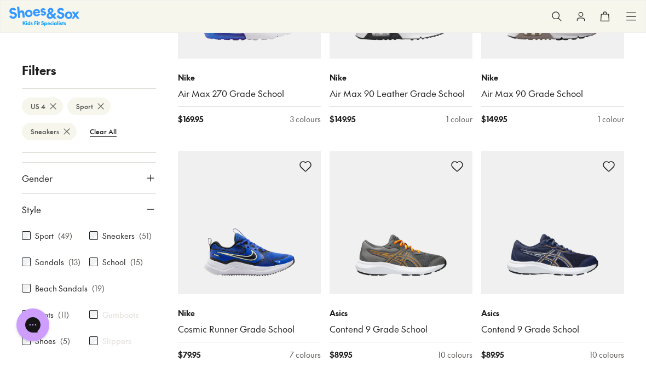  What do you see at coordinates (136, 262) in the screenshot?
I see `p: ( 15 )` at bounding box center [136, 262].